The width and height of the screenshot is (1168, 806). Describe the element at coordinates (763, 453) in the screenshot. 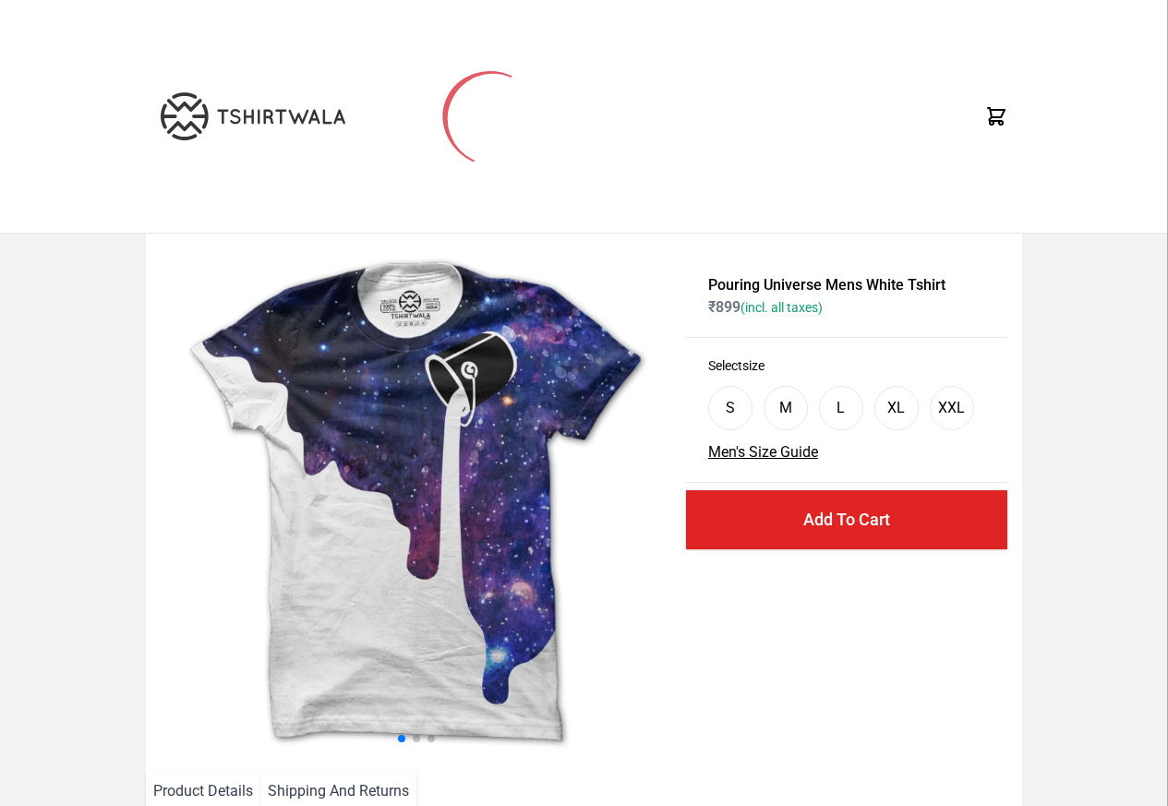

I see `button: Men's Size Guide` at that location.